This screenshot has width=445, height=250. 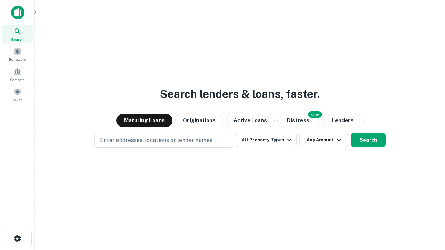 I want to click on span: Search, so click(x=17, y=39).